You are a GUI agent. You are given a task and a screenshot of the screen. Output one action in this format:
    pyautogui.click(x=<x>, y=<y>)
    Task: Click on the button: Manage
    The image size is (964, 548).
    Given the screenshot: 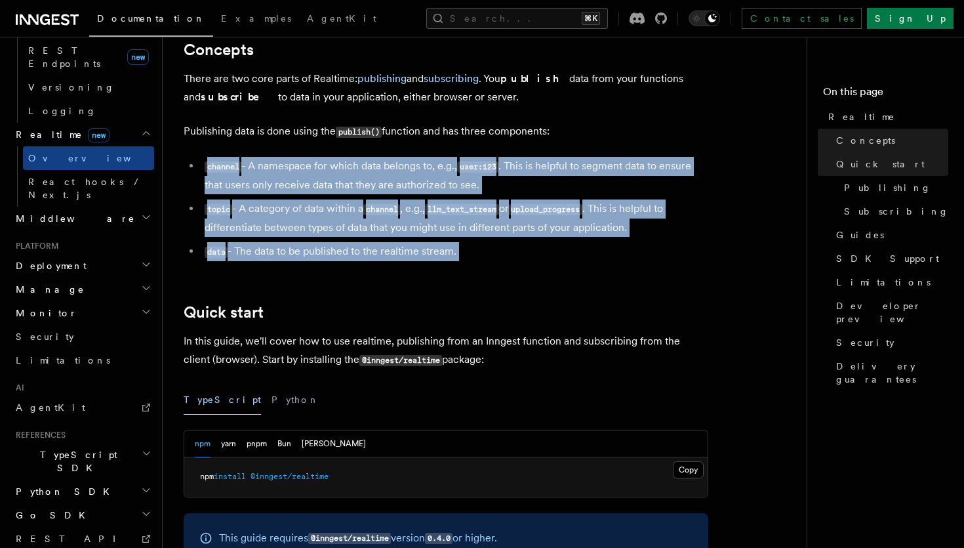 What is the action you would take?
    pyautogui.click(x=82, y=289)
    